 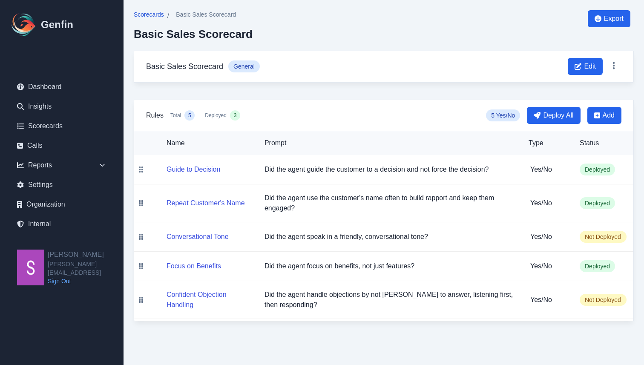 What do you see at coordinates (389, 169) in the screenshot?
I see `p: Did the agent guide the customer to a decision and not force the decision?` at bounding box center [389, 169].